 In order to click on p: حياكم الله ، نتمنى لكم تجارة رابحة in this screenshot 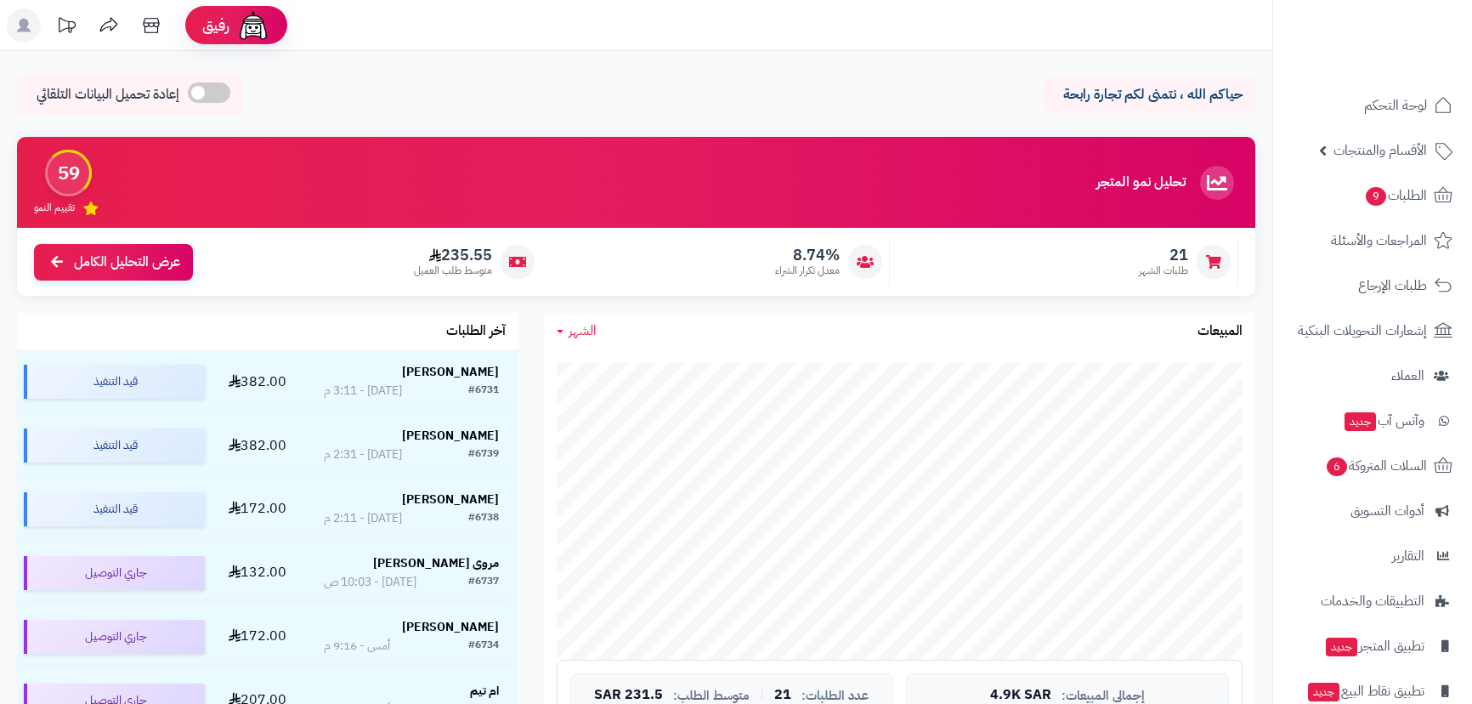, I will do `click(1149, 94)`.